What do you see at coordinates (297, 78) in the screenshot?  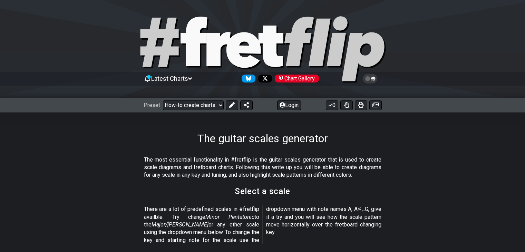 I see `div: Chart Gallery` at bounding box center [297, 78].